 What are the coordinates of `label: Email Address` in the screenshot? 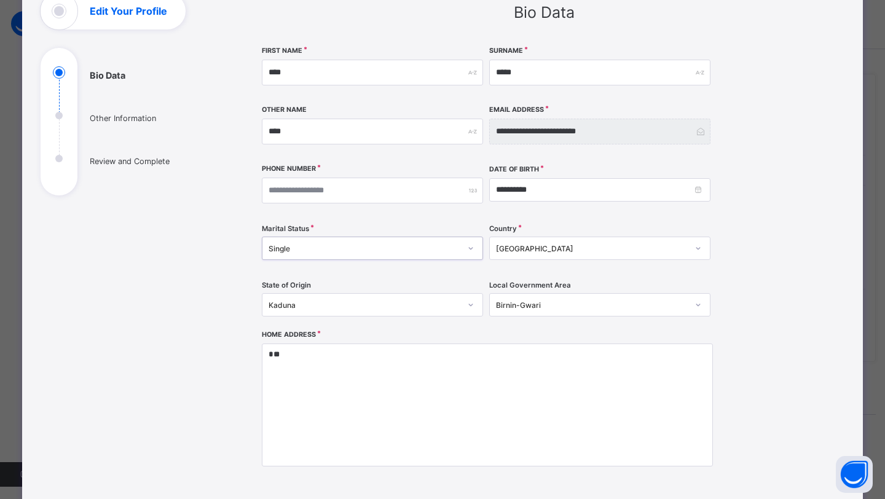 It's located at (517, 109).